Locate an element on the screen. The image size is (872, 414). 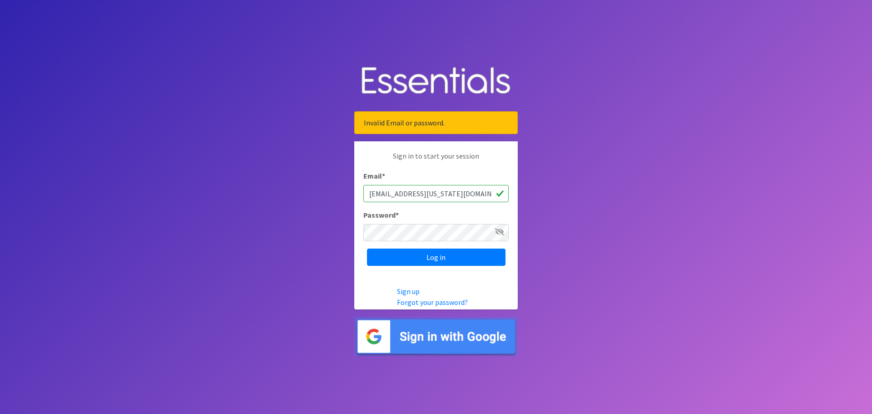
a: Sign up is located at coordinates (408, 291).